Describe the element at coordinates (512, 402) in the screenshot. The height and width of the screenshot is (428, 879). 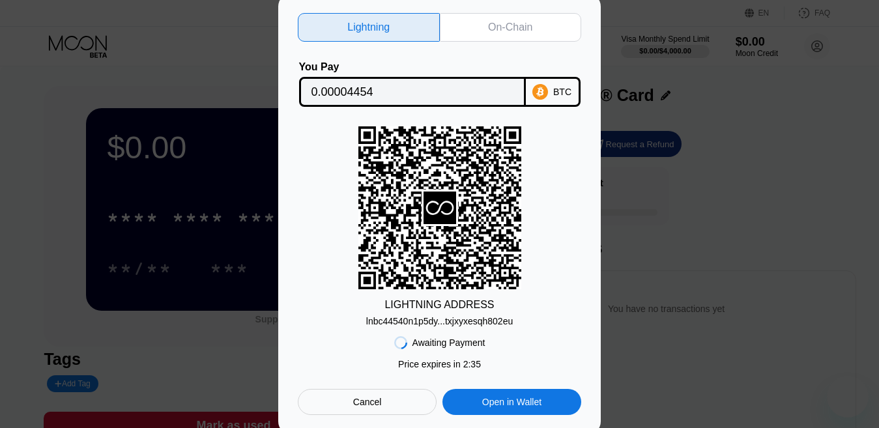
I see `div: Open in Wallet` at that location.